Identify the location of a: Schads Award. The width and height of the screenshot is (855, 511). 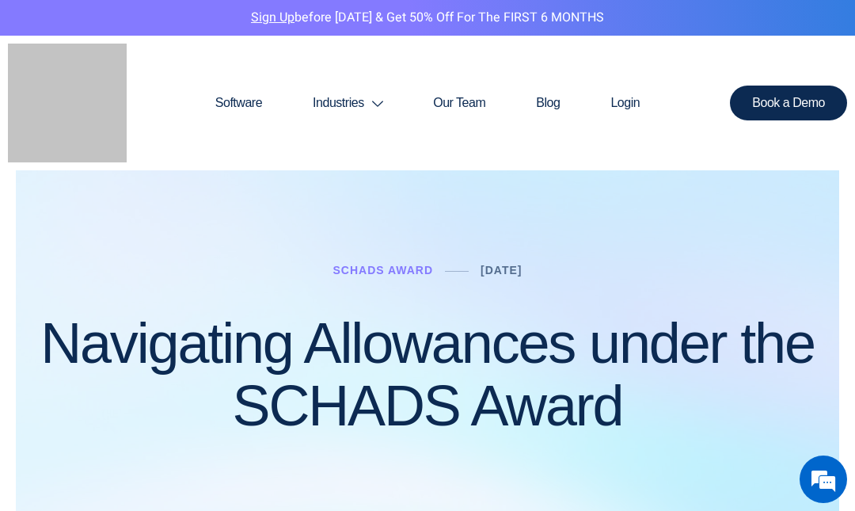
(382, 270).